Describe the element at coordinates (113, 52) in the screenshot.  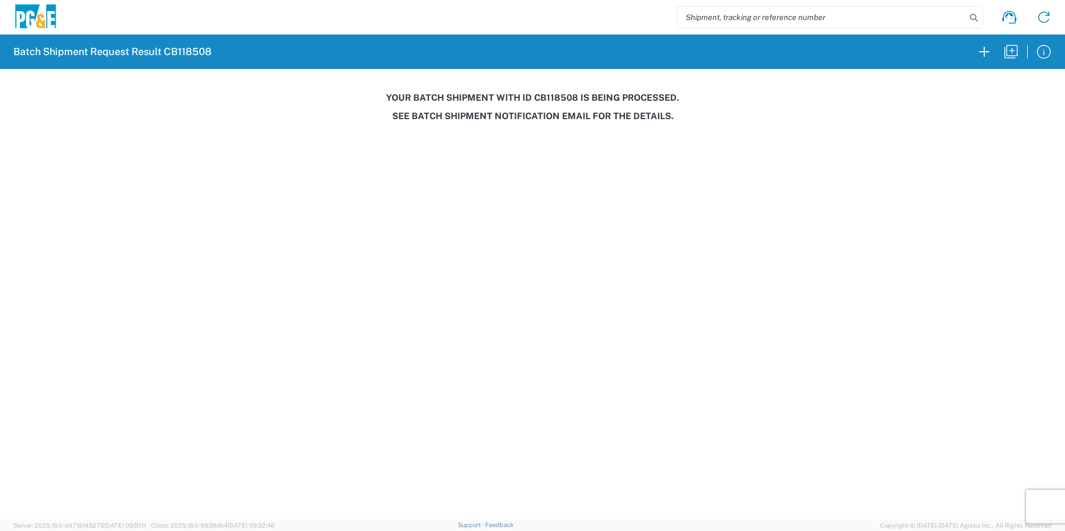
I see `h2: Batch Shipment Request Result CB118508` at that location.